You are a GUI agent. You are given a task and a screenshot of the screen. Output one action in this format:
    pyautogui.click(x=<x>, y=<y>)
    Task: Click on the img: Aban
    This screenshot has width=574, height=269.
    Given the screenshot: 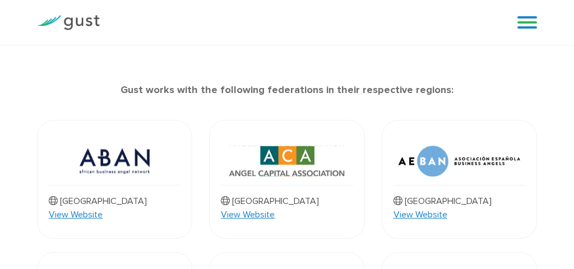 What is the action you would take?
    pyautogui.click(x=114, y=161)
    